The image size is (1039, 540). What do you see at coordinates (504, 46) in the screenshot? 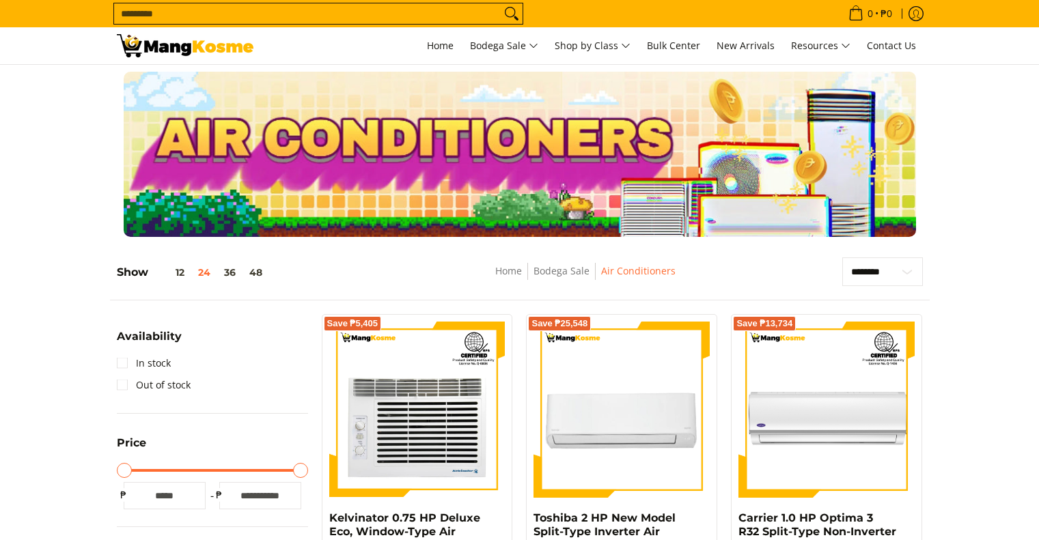
I see `span: Bodega Sale` at bounding box center [504, 46].